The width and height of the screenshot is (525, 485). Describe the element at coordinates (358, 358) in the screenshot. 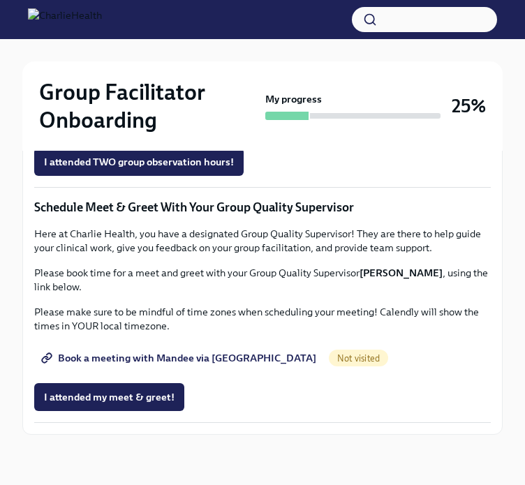

I see `span: Not visited` at that location.